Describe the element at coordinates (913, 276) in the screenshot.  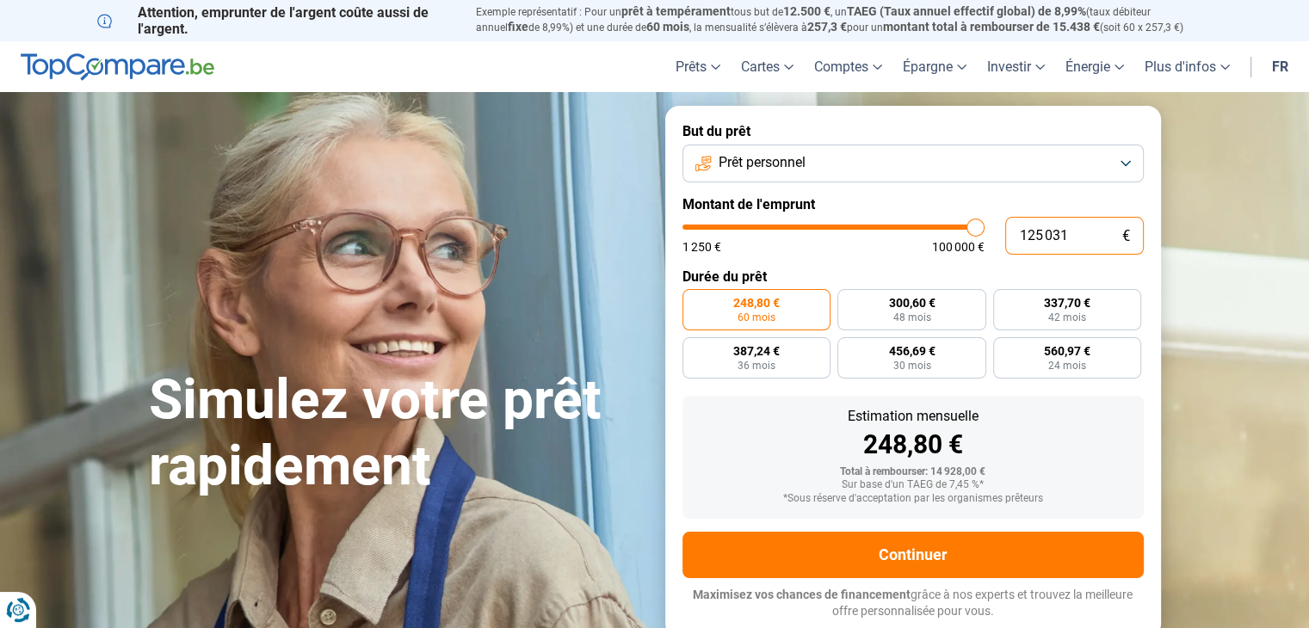
I see `label: Durée du prêt` at that location.